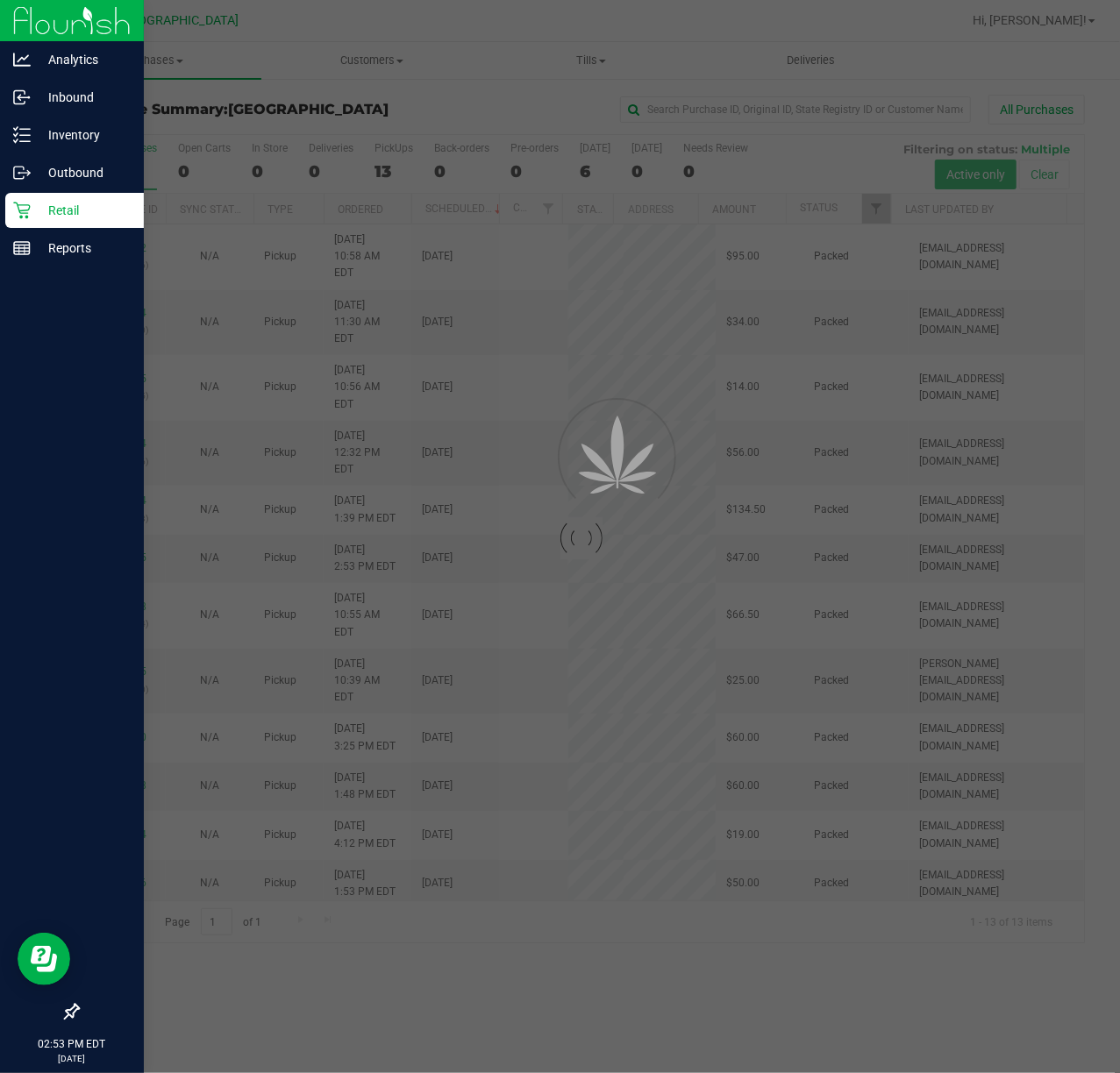  Describe the element at coordinates (83, 172) in the screenshot. I see `p: Outbound` at that location.